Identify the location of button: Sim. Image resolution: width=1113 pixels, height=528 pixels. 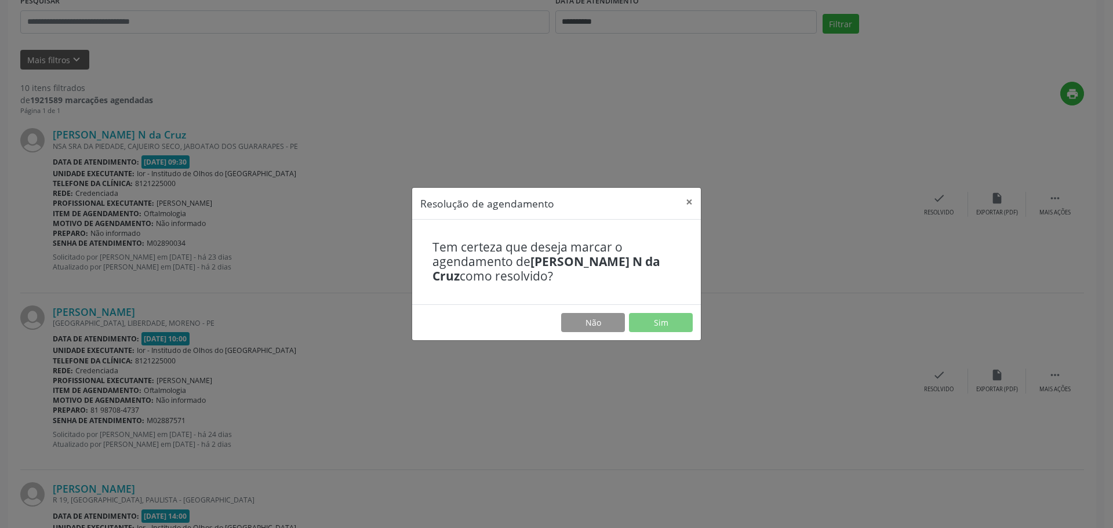
(661, 323).